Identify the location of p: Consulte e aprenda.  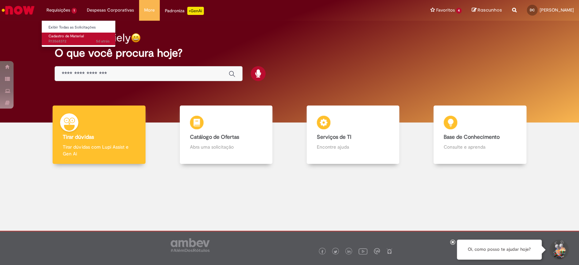
(480, 147).